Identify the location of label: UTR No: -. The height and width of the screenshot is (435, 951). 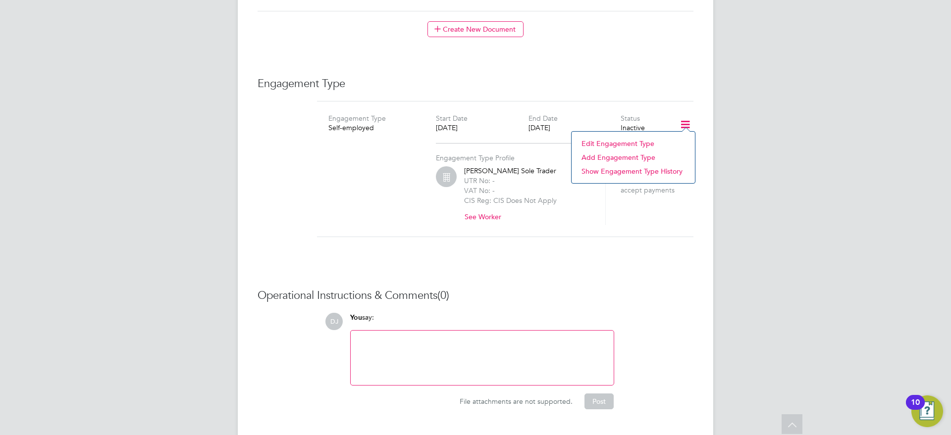
(480, 181).